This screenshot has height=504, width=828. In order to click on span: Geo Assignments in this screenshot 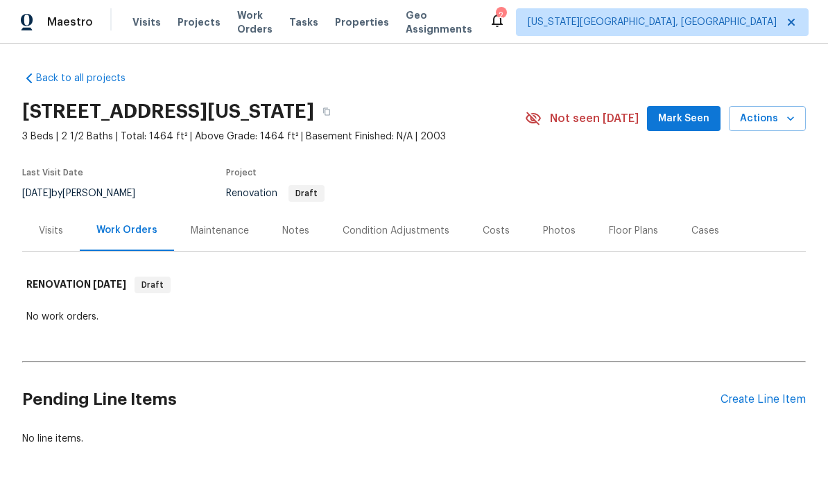, I will do `click(439, 22)`.